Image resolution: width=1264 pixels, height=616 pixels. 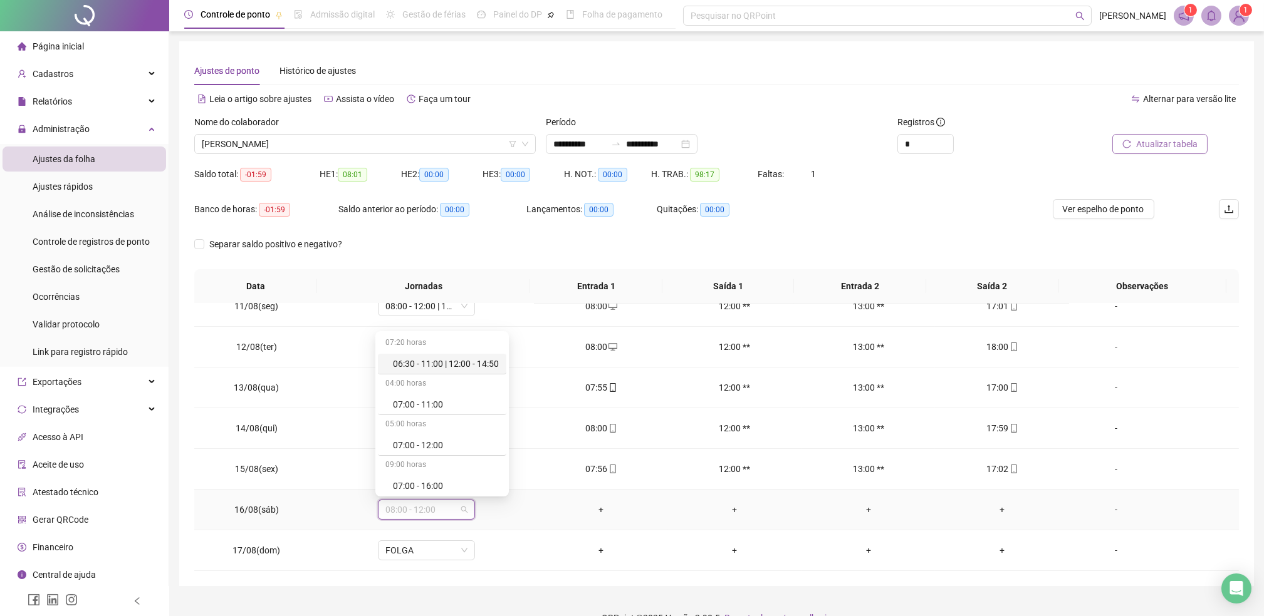 What do you see at coordinates (426, 510) in the screenshot?
I see `span: 08:00 - 12:00` at bounding box center [426, 510].